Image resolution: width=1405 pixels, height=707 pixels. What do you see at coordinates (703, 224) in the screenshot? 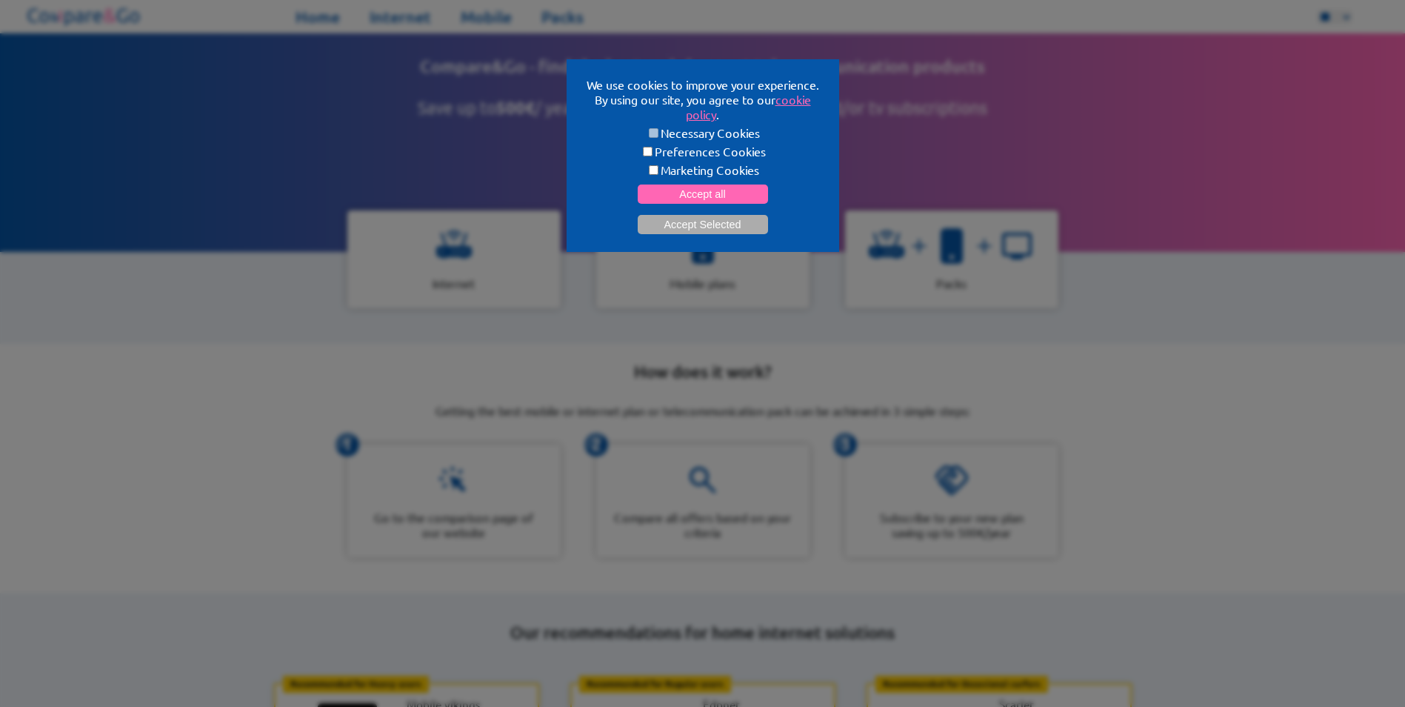
I see `button: Accept Selected` at bounding box center [703, 224].